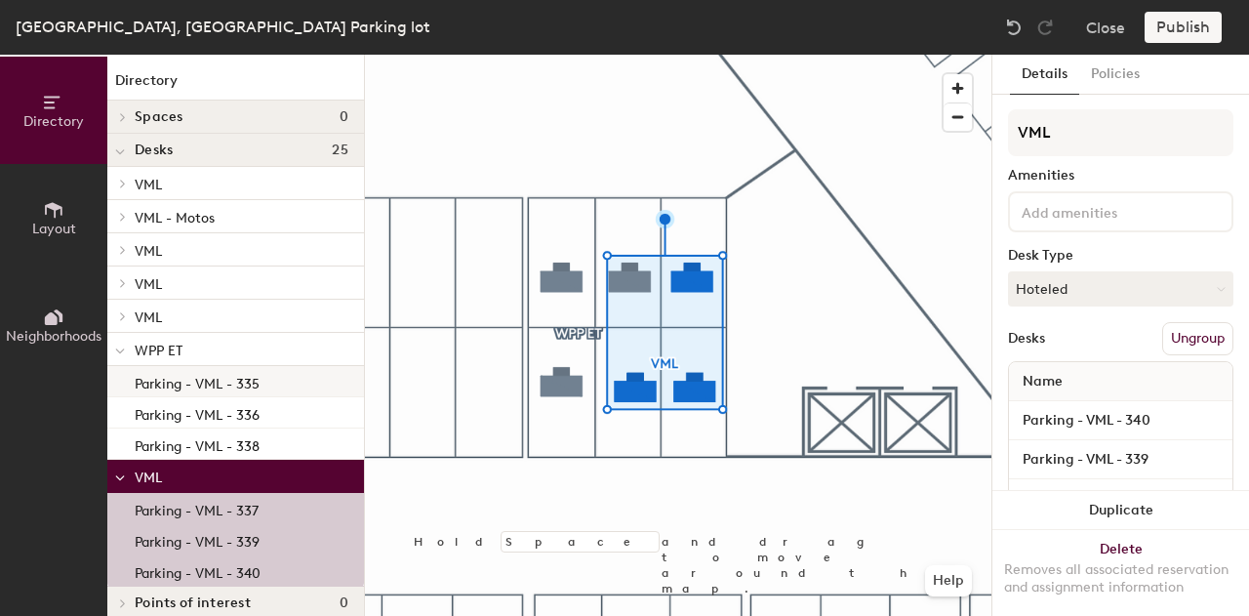 The image size is (1249, 616). I want to click on p: Parking - VML - 337, so click(196, 507).